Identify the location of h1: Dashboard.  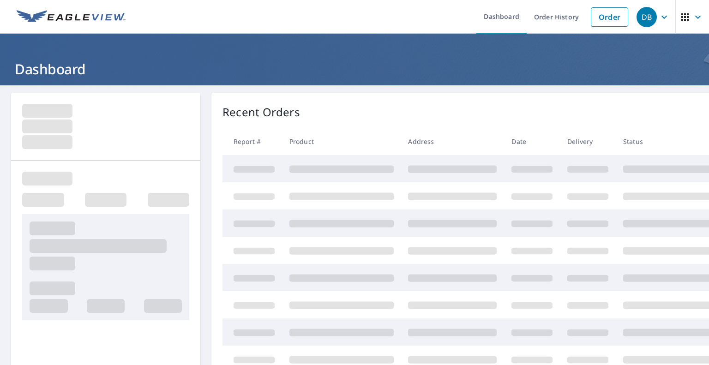
(354, 69).